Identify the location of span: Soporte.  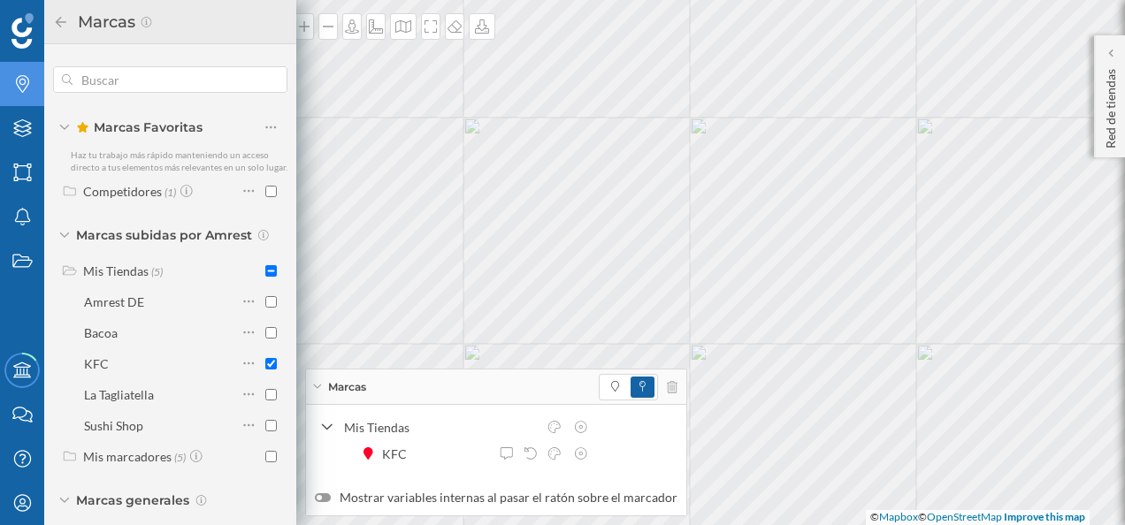
(66, 20).